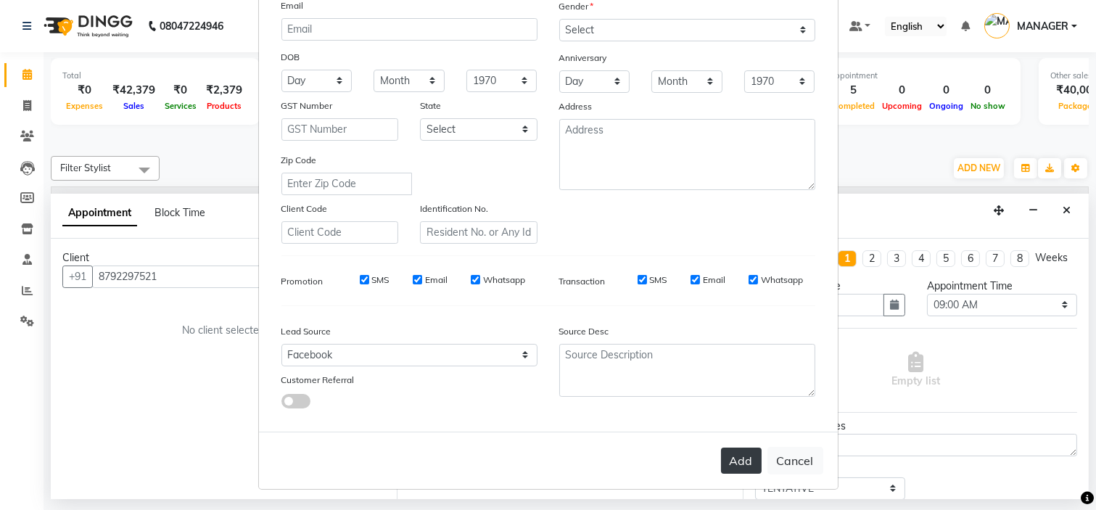 This screenshot has width=1096, height=510. I want to click on label: Source Desc, so click(584, 332).